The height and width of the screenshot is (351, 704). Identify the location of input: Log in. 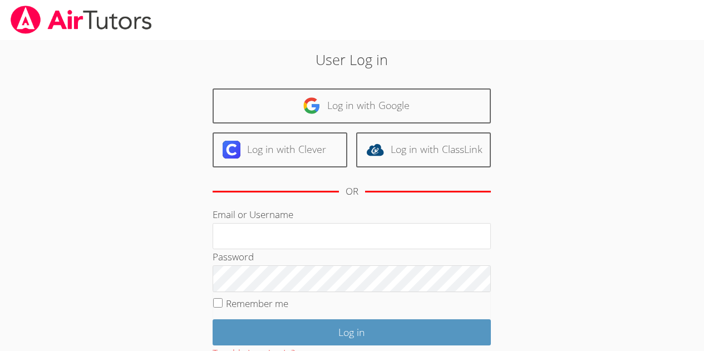
(352, 332).